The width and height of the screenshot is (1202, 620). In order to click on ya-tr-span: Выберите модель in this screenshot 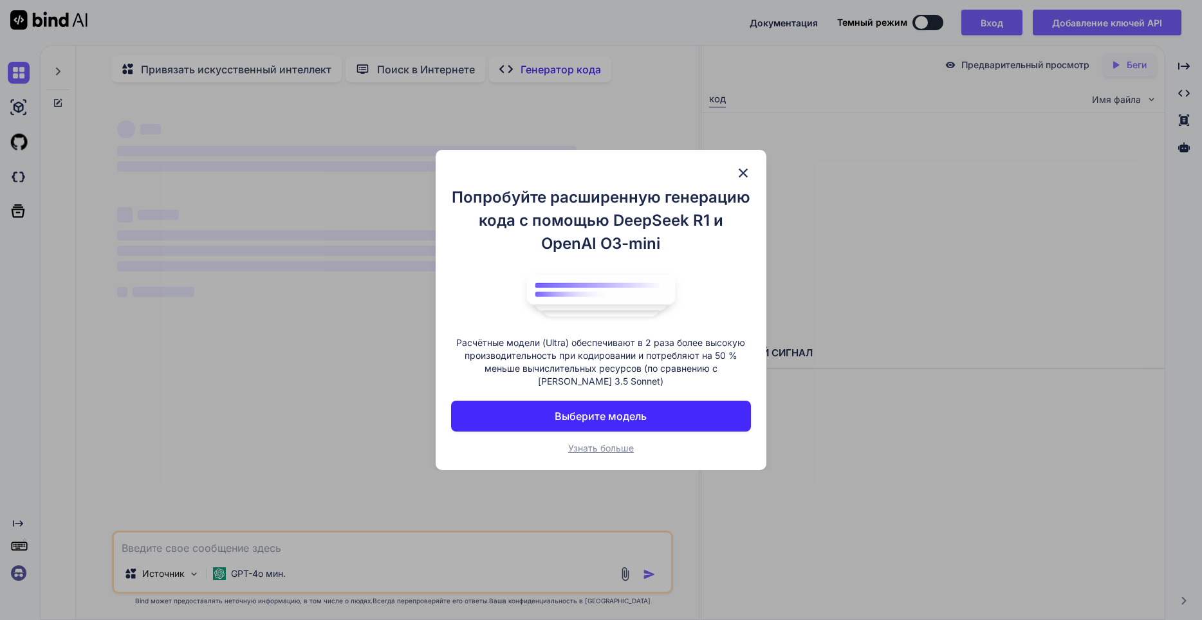, I will do `click(600, 416)`.